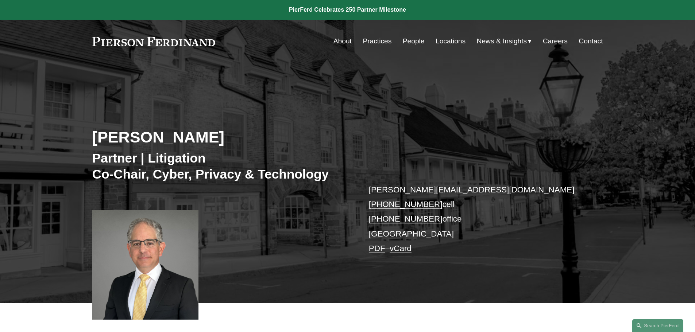 The height and width of the screenshot is (332, 695). Describe the element at coordinates (377, 41) in the screenshot. I see `a: Practices` at that location.